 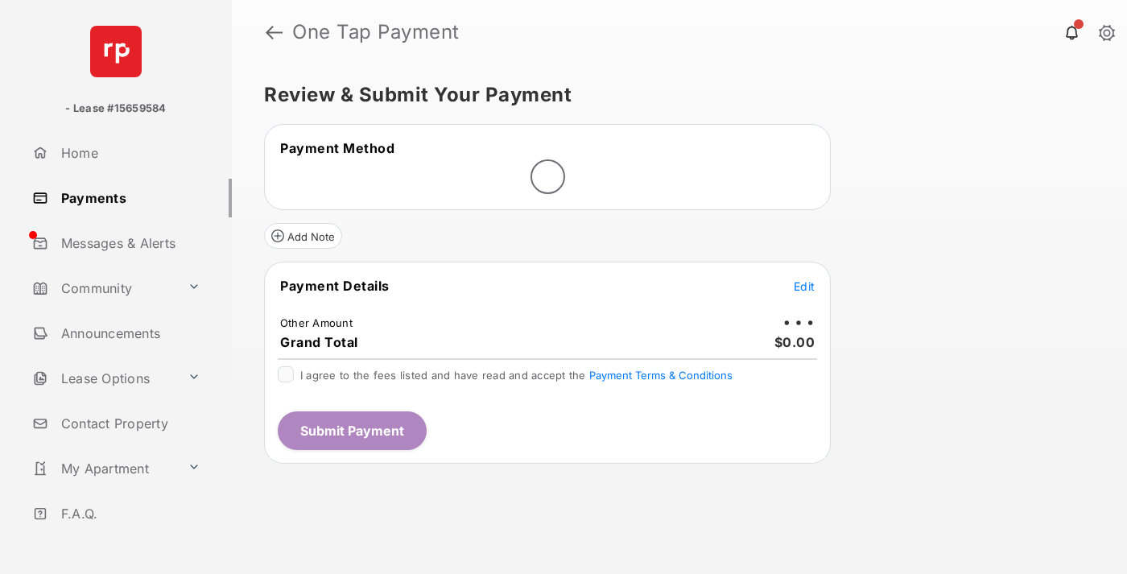 What do you see at coordinates (316, 323) in the screenshot?
I see `td: Other Amount` at bounding box center [316, 323].